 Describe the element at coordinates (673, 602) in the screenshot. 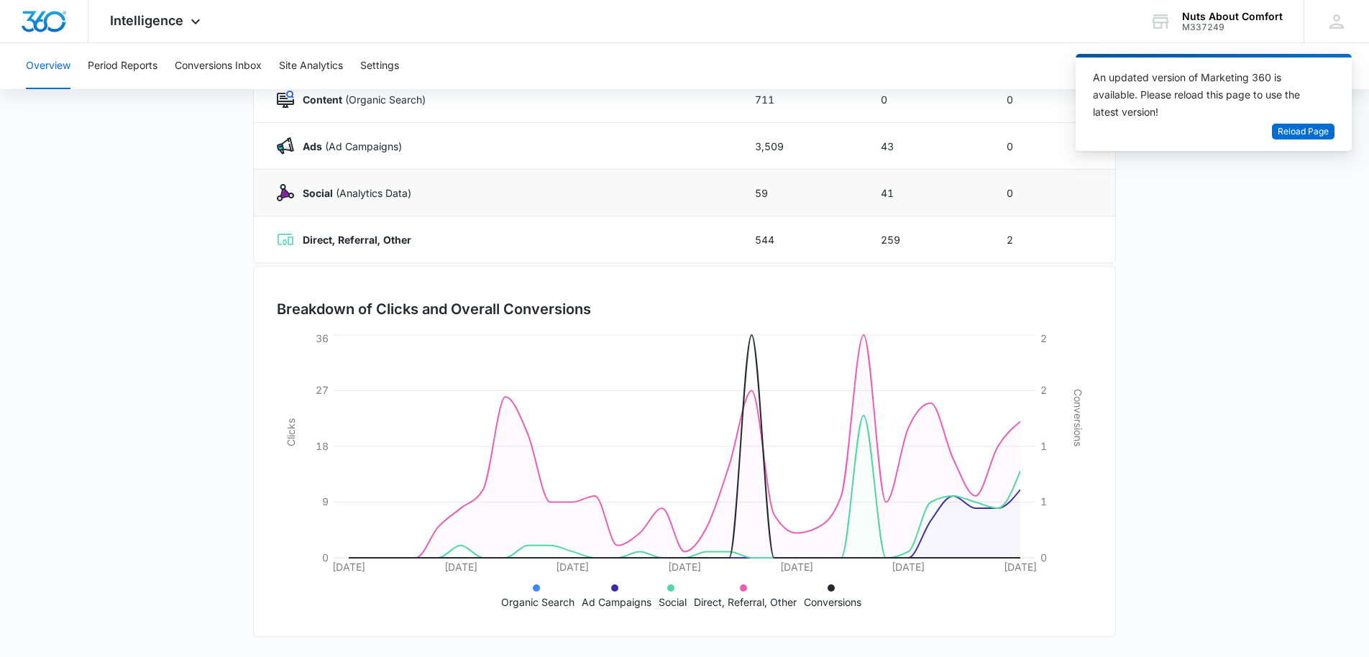

I see `p: Social` at that location.